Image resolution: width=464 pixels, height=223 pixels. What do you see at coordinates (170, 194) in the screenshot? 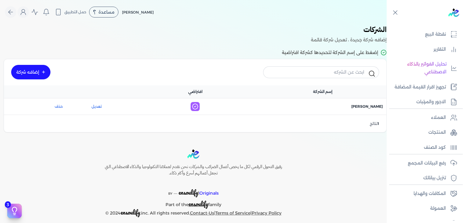
I see `span: BY` at bounding box center [170, 194].